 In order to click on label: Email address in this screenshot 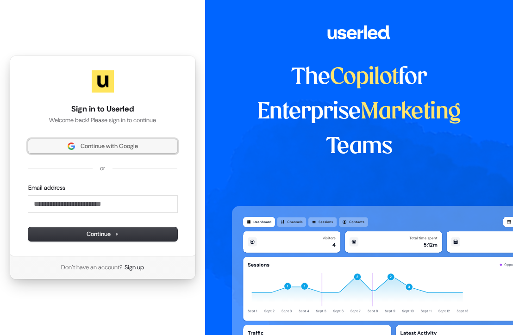, I will do `click(47, 188)`.